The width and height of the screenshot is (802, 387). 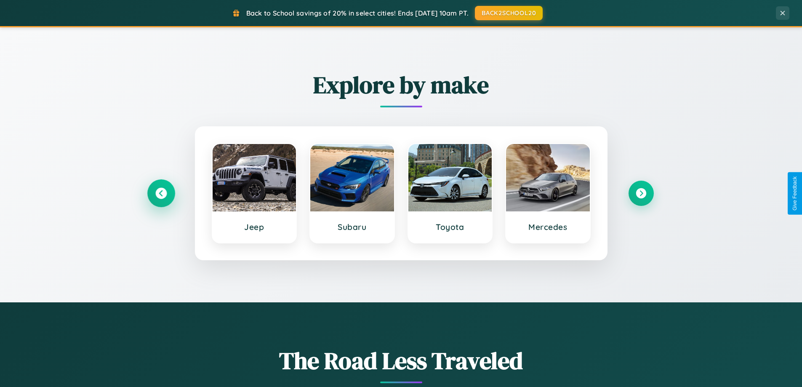 I want to click on h1: The Road Less Traveled, so click(x=401, y=360).